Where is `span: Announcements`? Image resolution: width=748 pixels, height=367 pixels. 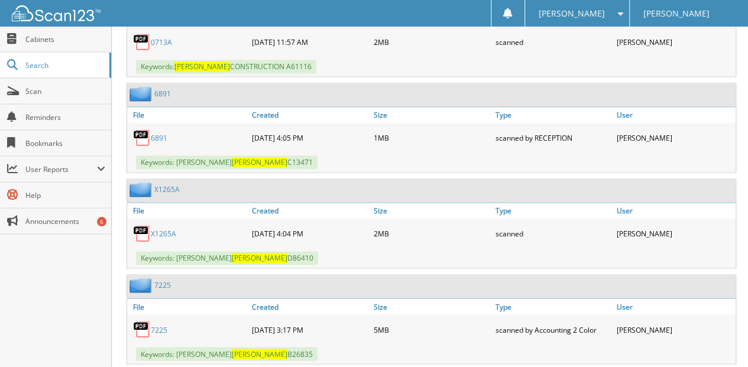
span: Announcements is located at coordinates (65, 221).